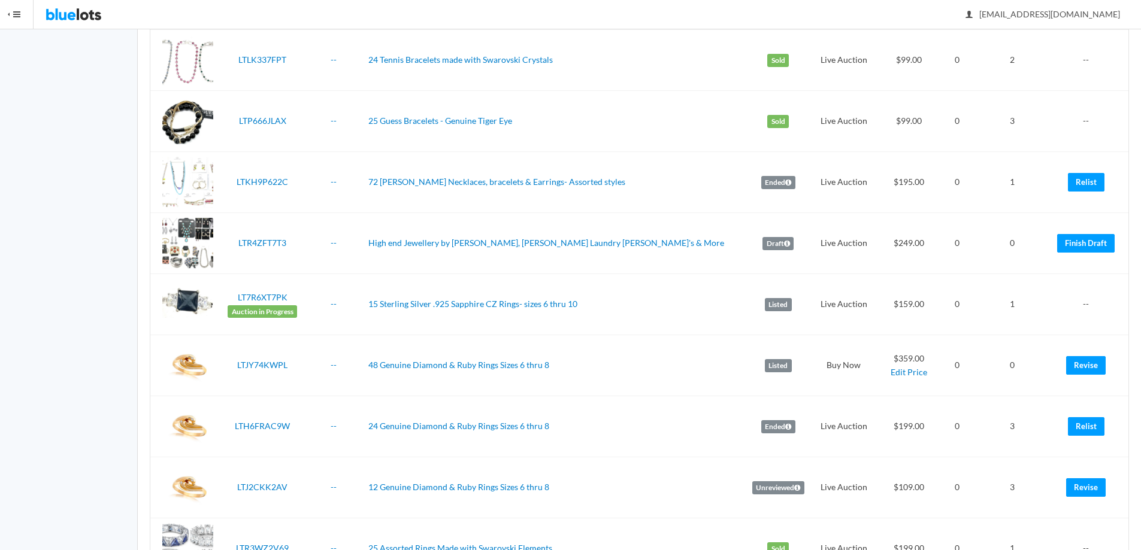 The image size is (1141, 550). What do you see at coordinates (778, 244) in the screenshot?
I see `label: Draft` at bounding box center [778, 244].